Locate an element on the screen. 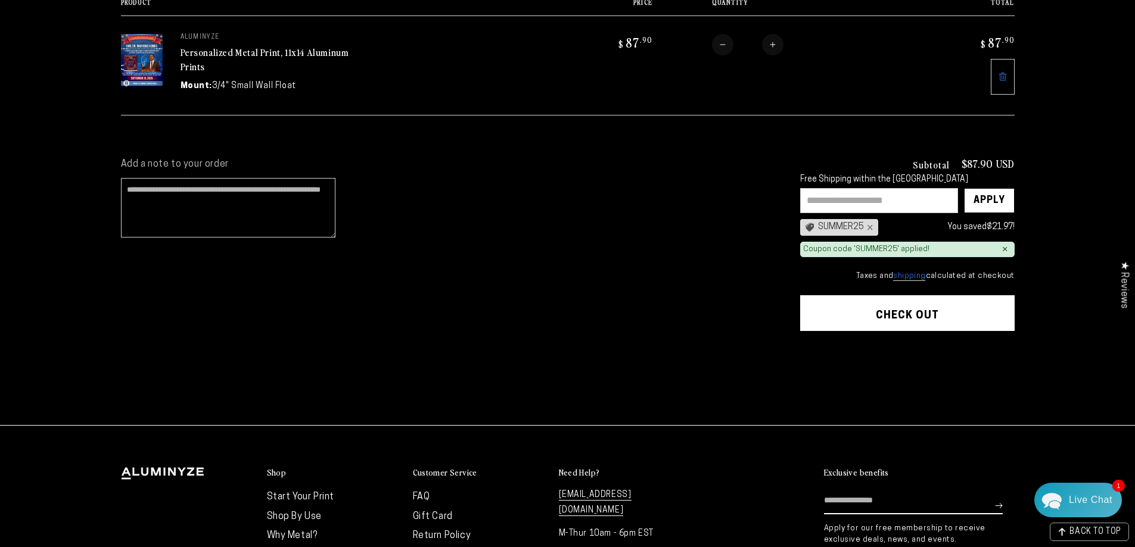  span: $21.97 is located at coordinates (999, 227).